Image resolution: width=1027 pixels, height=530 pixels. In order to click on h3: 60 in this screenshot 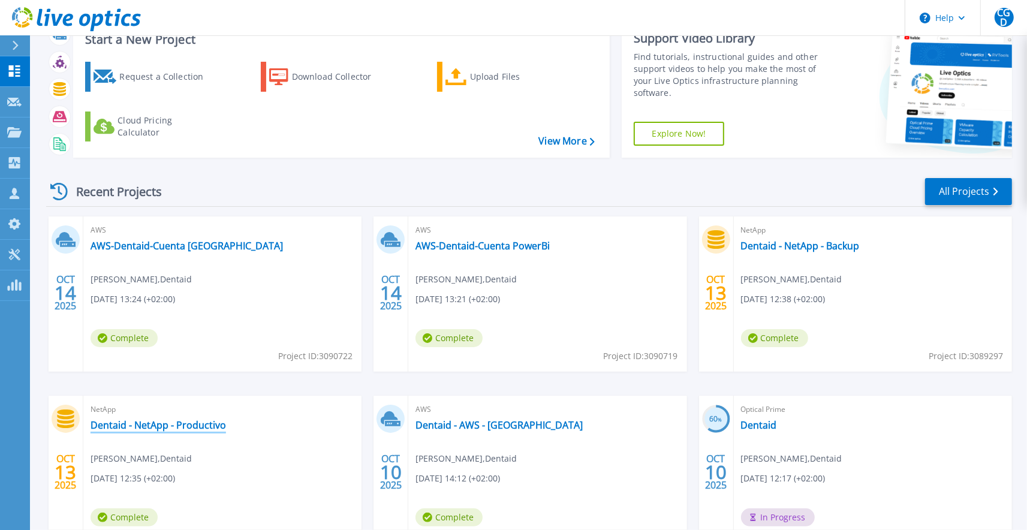, I will do `click(716, 419)`.